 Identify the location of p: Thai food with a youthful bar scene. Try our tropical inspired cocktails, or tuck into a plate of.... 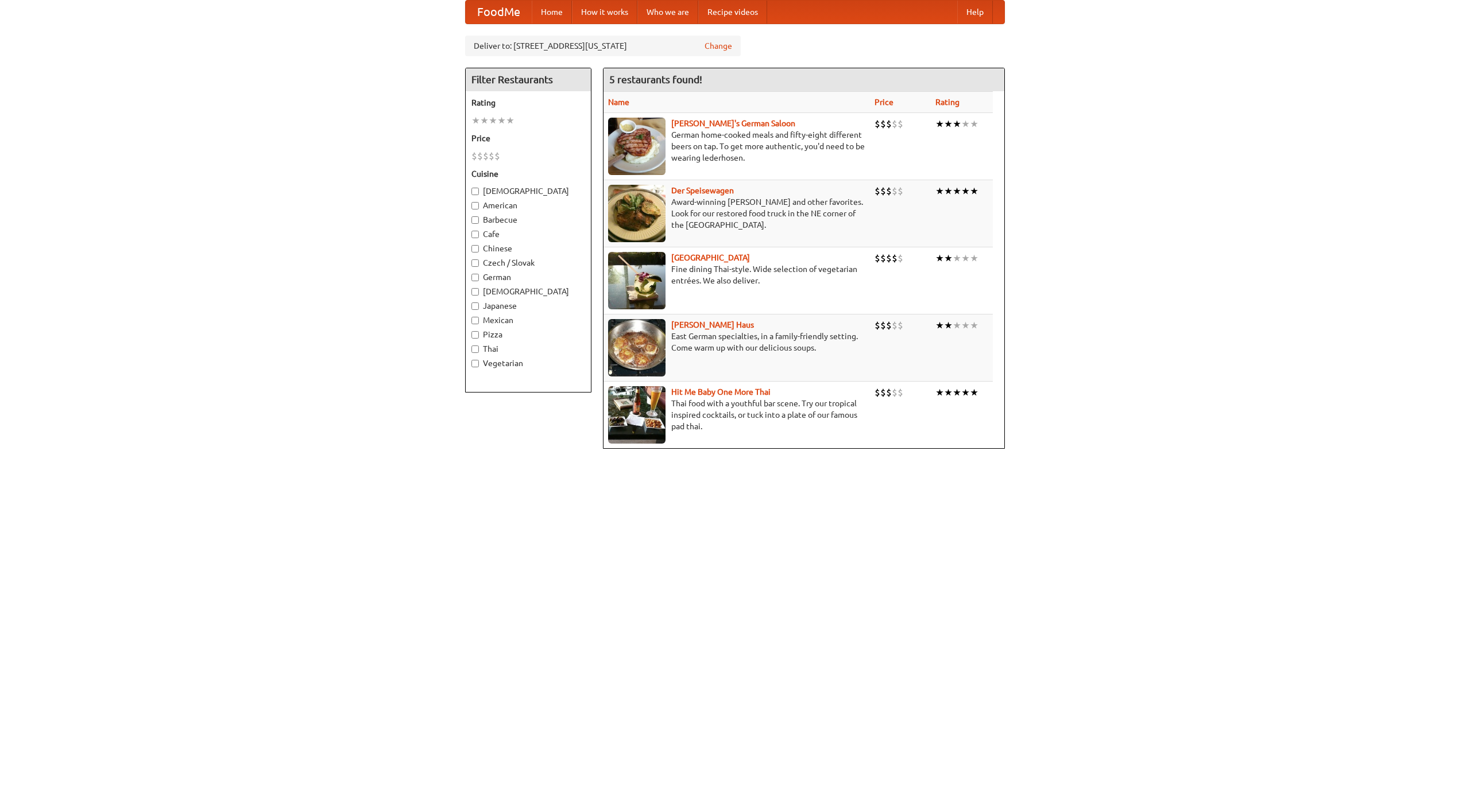
(737, 415).